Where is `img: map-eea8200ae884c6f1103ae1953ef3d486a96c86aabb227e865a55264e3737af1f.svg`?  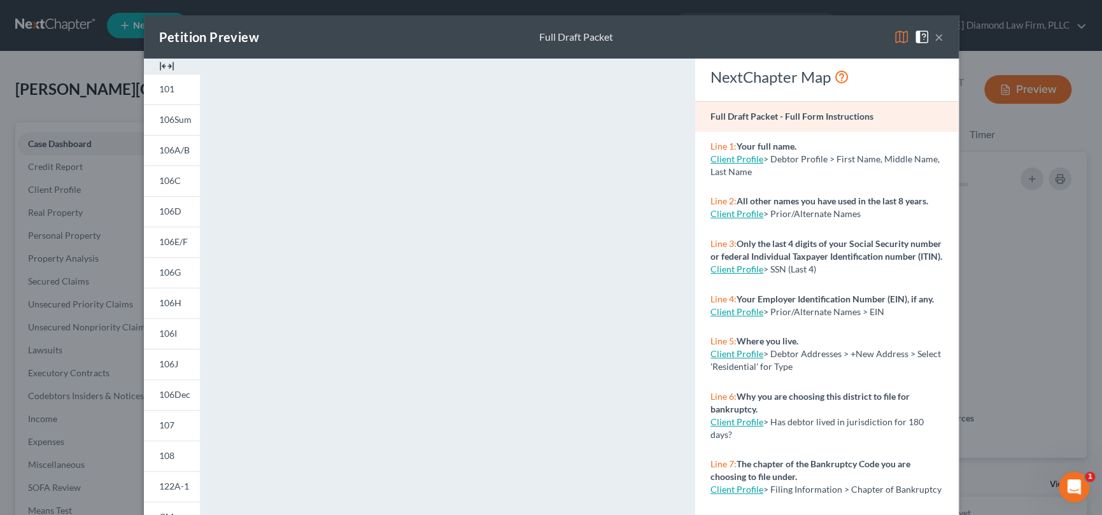 img: map-eea8200ae884c6f1103ae1953ef3d486a96c86aabb227e865a55264e3737af1f.svg is located at coordinates (901, 37).